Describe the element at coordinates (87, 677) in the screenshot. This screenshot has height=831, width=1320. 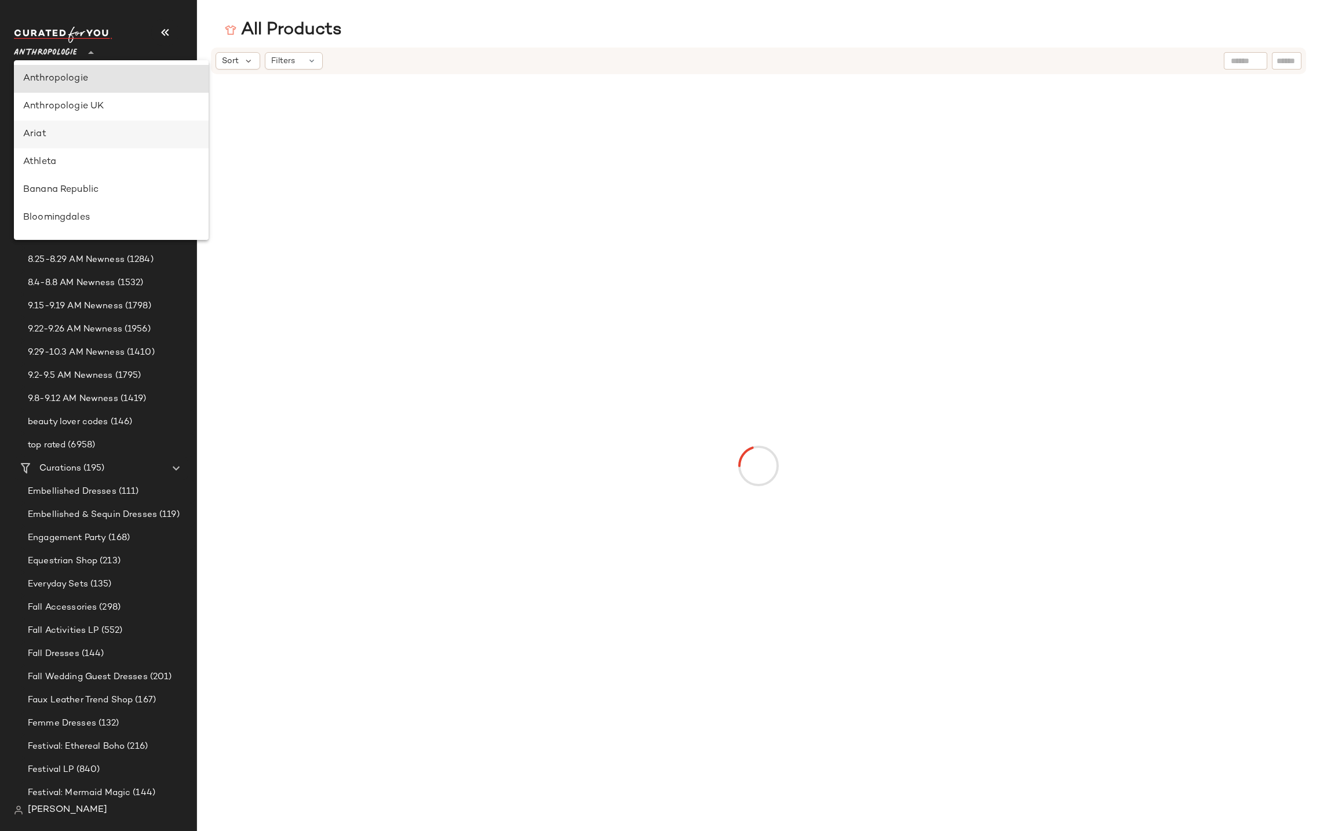
I see `span: Fall Wedding Guest Dresses` at that location.